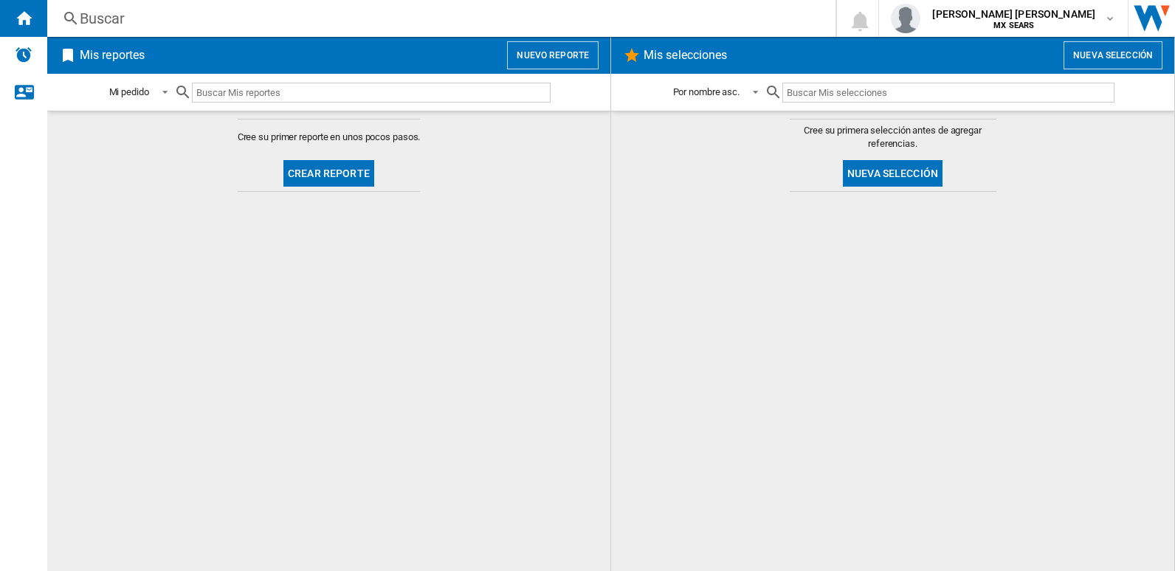  Describe the element at coordinates (686, 55) in the screenshot. I see `h2: Mis selecciones` at that location.